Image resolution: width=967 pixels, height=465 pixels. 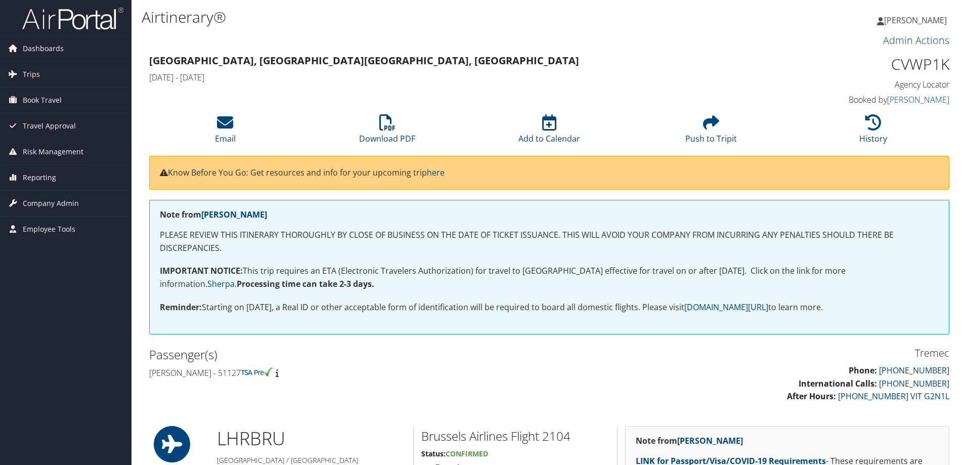 What do you see at coordinates (515, 436) in the screenshot?
I see `h2: Brussels Airlines Flight 2104` at bounding box center [515, 436].